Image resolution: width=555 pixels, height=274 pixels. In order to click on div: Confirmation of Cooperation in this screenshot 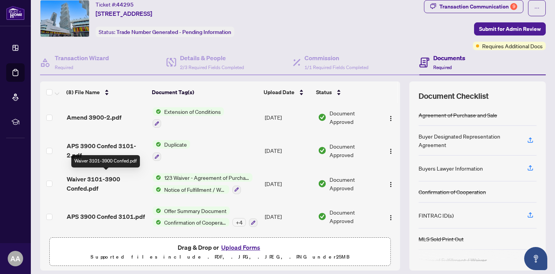, I will do `click(452, 192)`.